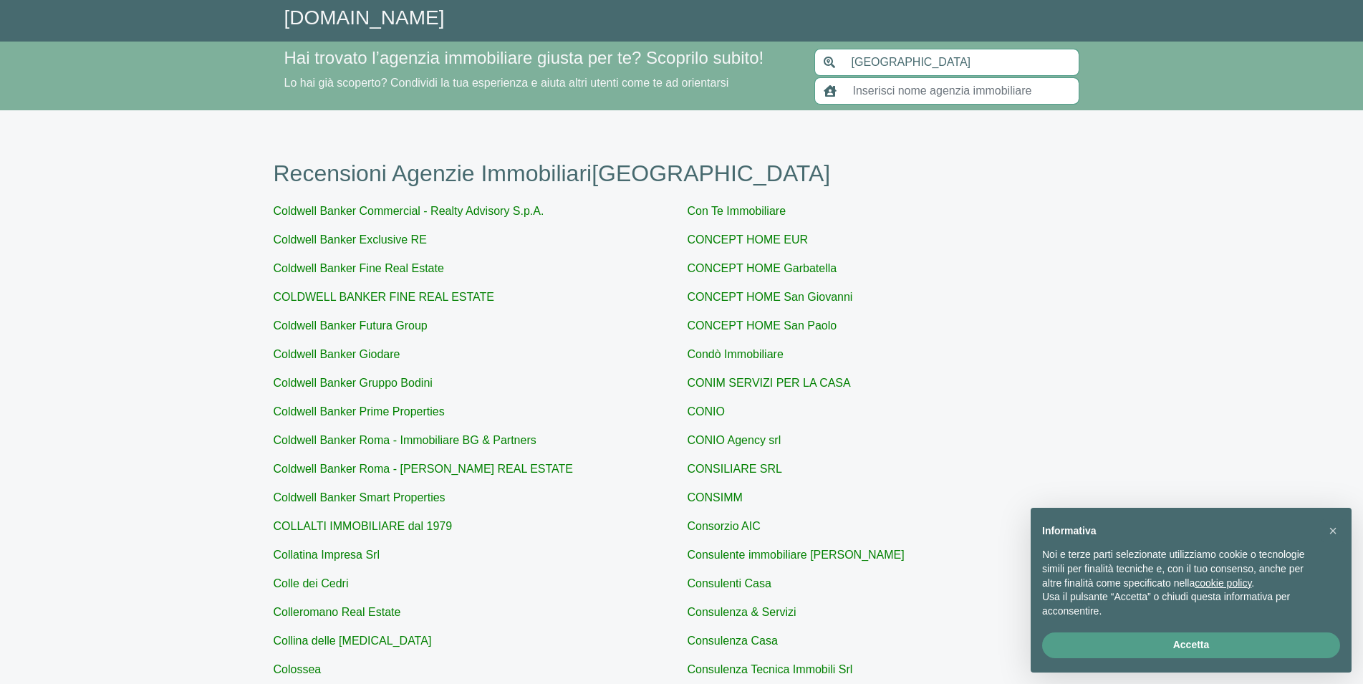 This screenshot has width=1363, height=684. Describe the element at coordinates (770, 297) in the screenshot. I see `a: CONCEPT HOME San Giovanni` at that location.